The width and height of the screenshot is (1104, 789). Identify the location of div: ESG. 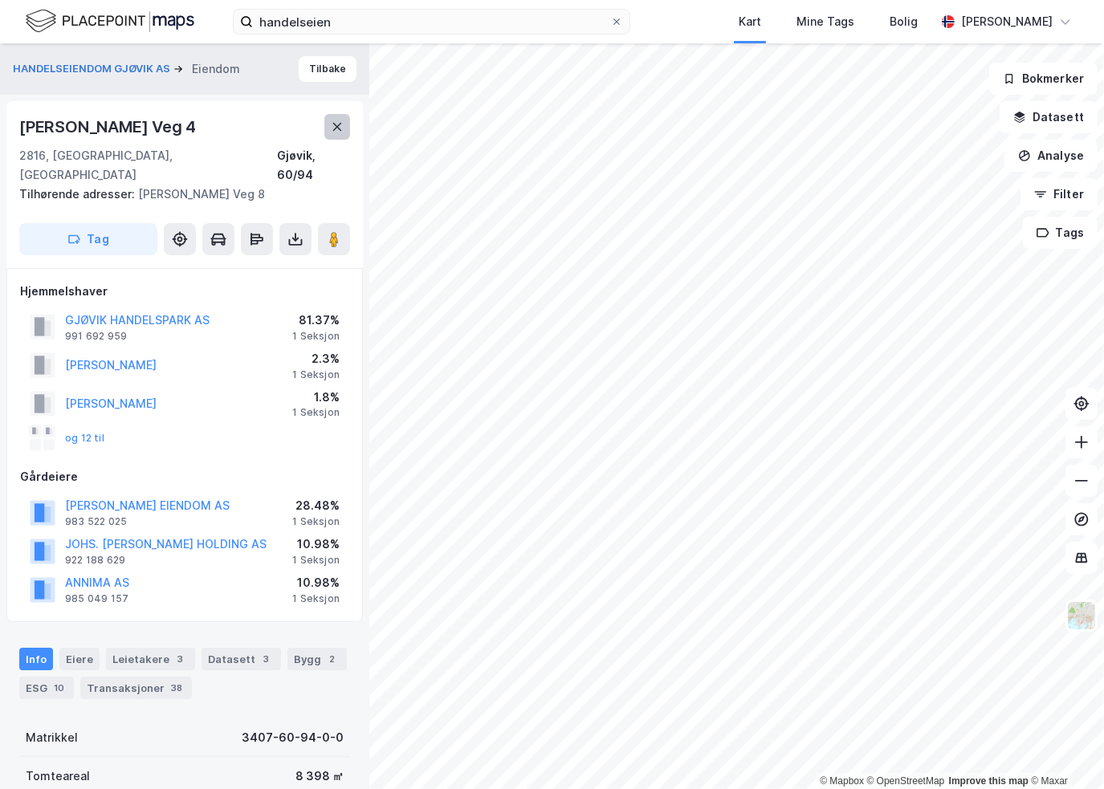
(47, 688).